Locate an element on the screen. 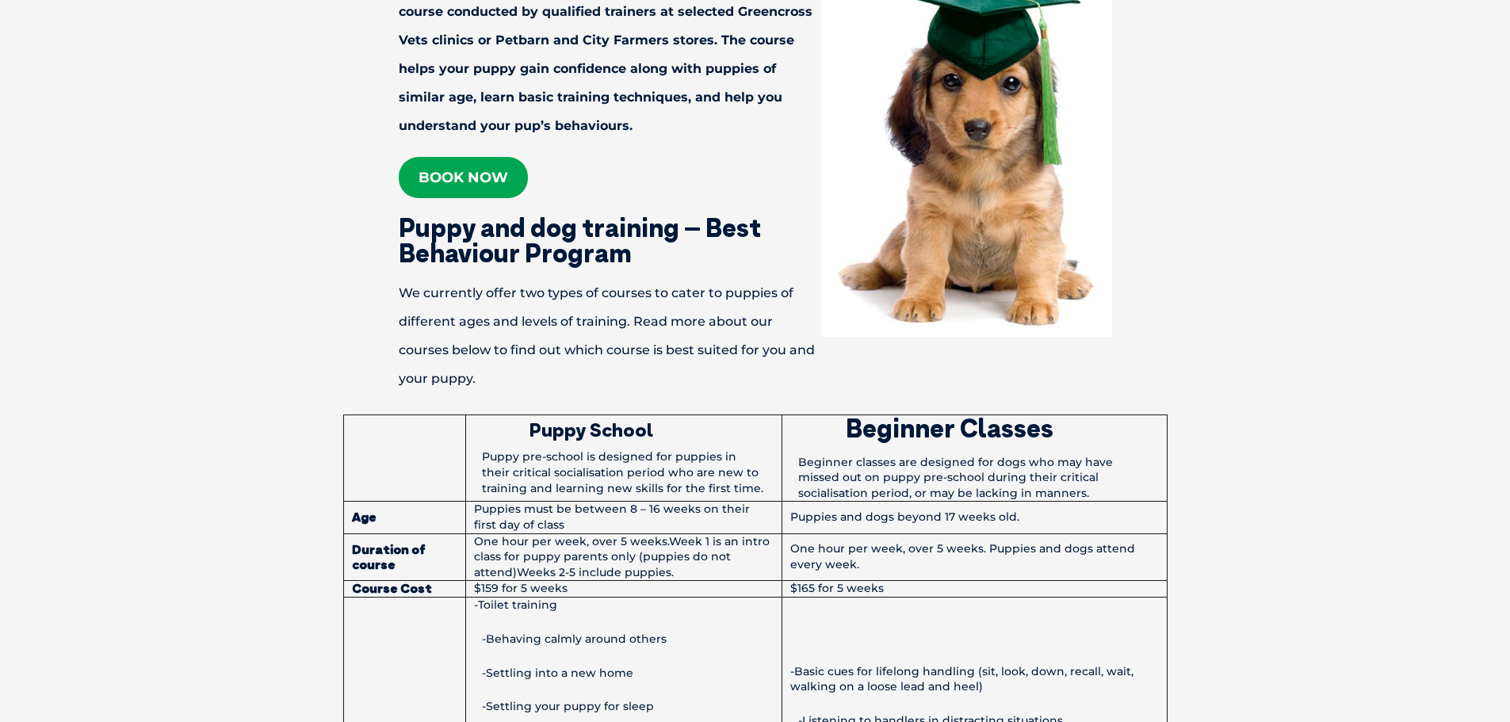 The image size is (1510, 722). a: Book now is located at coordinates (463, 178).